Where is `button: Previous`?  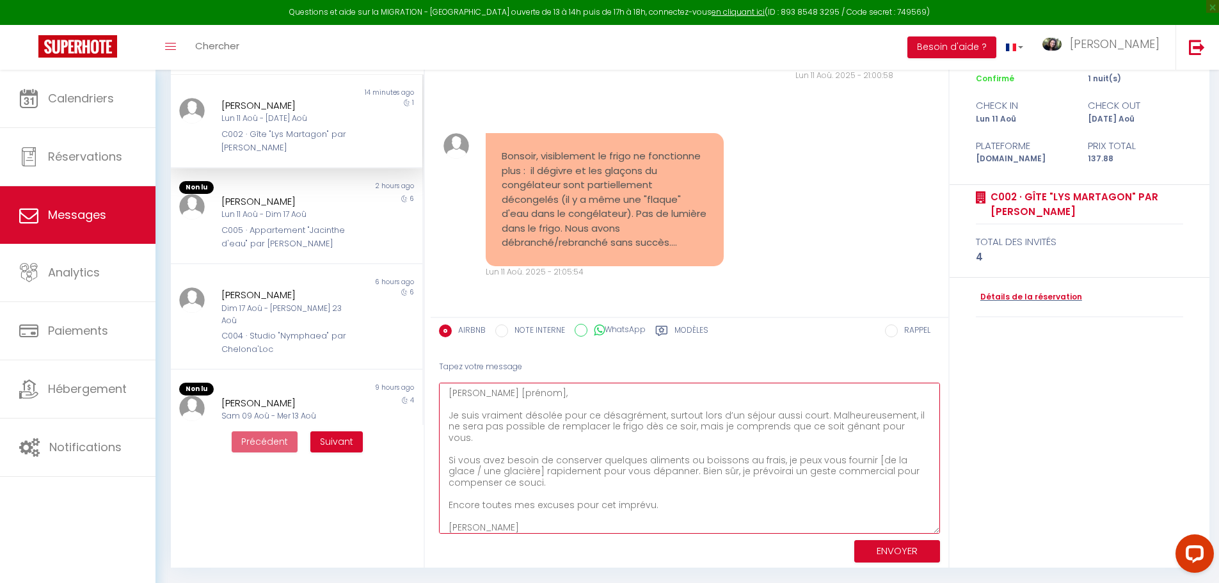 button: Previous is located at coordinates (264, 442).